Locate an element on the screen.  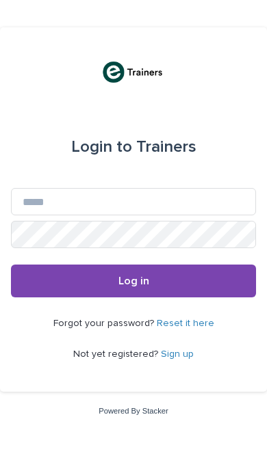
span: Not yet registered? is located at coordinates (117, 354).